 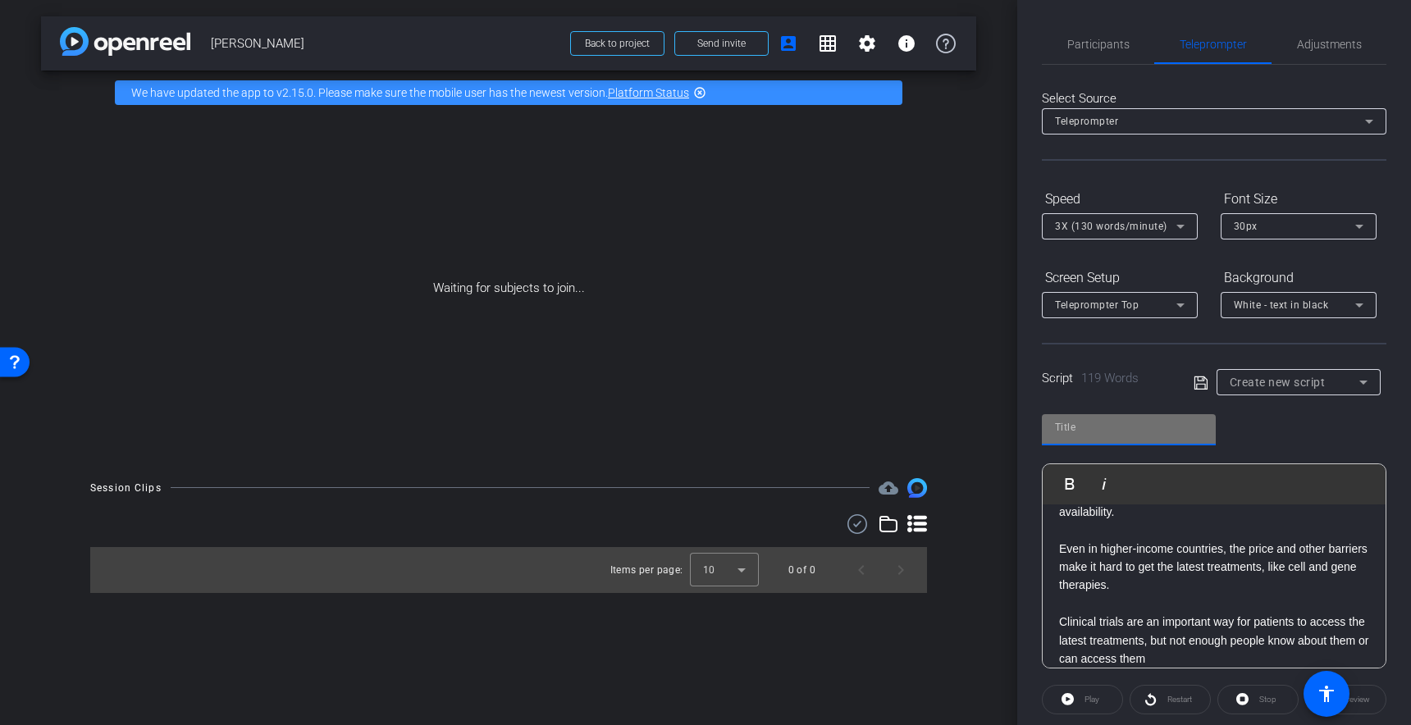 I want to click on img: Session clips, so click(x=917, y=488).